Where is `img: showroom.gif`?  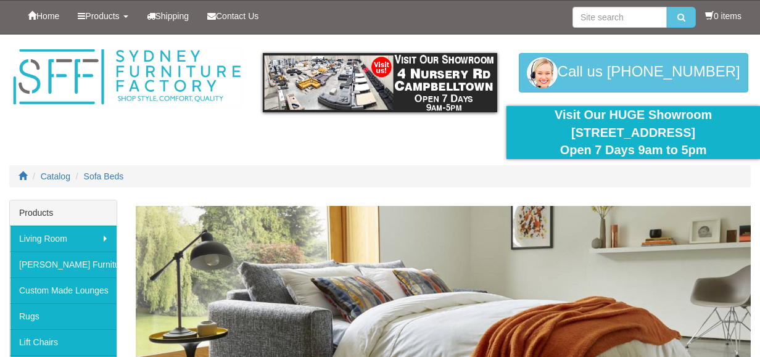
img: showroom.gif is located at coordinates (380, 83).